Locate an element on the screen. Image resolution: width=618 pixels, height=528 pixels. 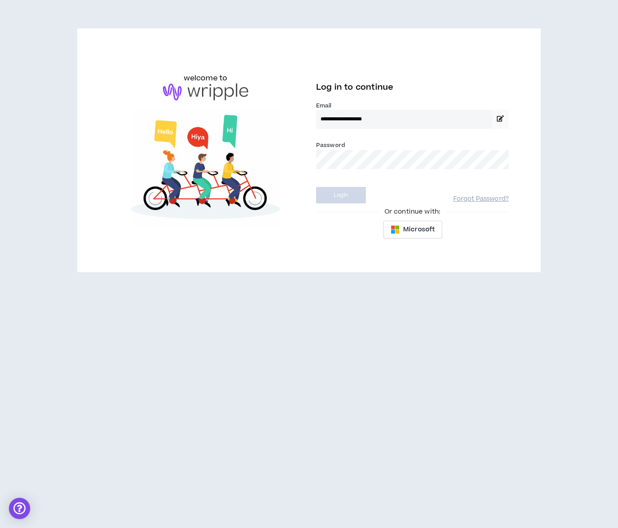
img: logo-brand.png is located at coordinates (206, 92).